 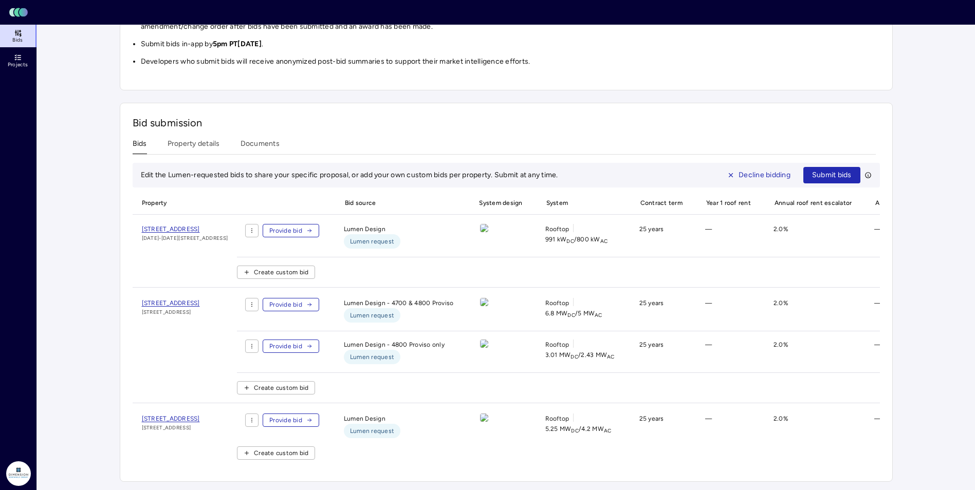 What do you see at coordinates (168, 123) in the screenshot?
I see `span: Bid submission` at bounding box center [168, 123].